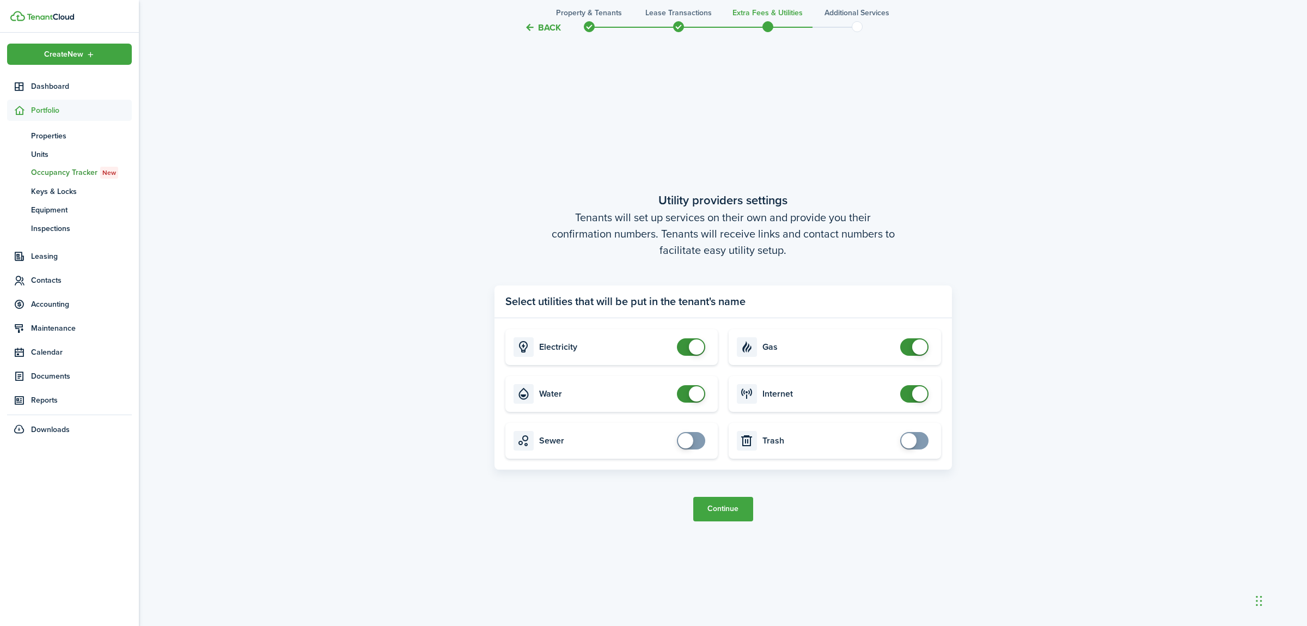 Image resolution: width=1307 pixels, height=626 pixels. Describe the element at coordinates (605, 394) in the screenshot. I see `card-title: Water` at that location.